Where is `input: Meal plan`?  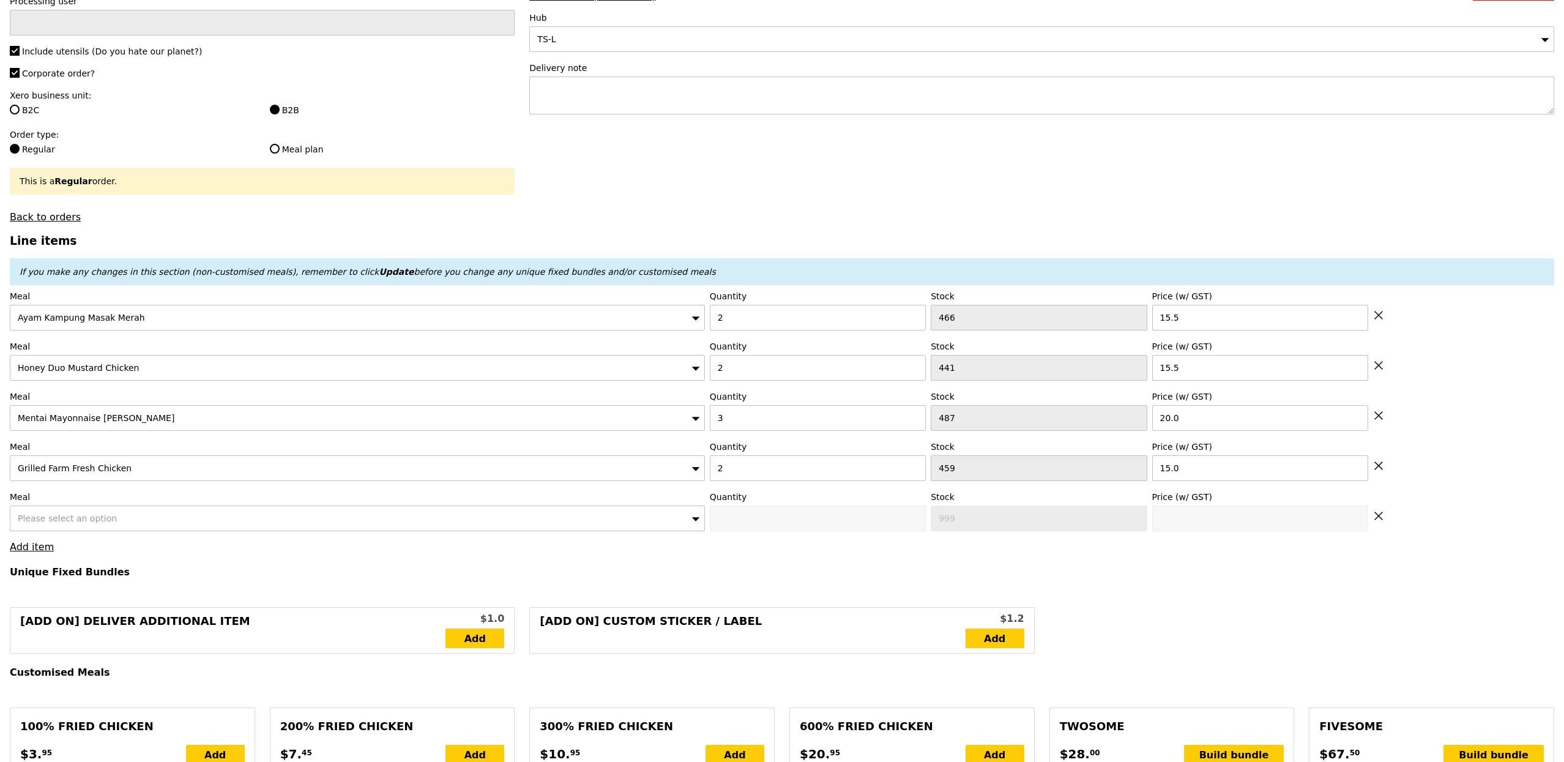 input: Meal plan is located at coordinates (275, 149).